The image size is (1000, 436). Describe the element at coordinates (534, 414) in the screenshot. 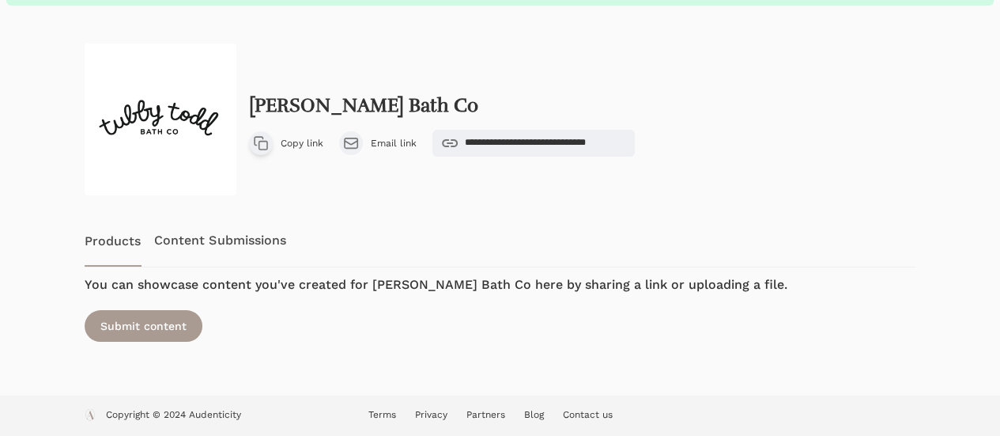

I see `a: Blog` at that location.